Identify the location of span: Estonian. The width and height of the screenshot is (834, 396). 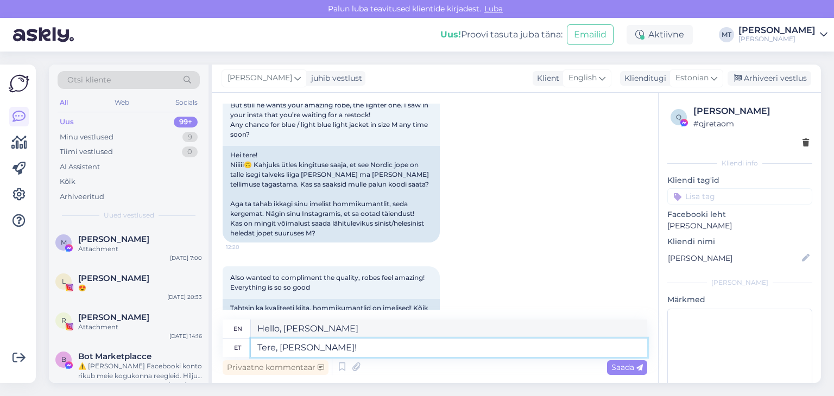
(692, 78).